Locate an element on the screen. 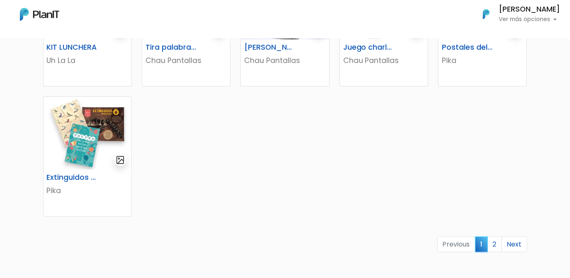 The image size is (570, 278). h6: Juego charlas de mesa + Cartas españolas is located at coordinates (369, 47).